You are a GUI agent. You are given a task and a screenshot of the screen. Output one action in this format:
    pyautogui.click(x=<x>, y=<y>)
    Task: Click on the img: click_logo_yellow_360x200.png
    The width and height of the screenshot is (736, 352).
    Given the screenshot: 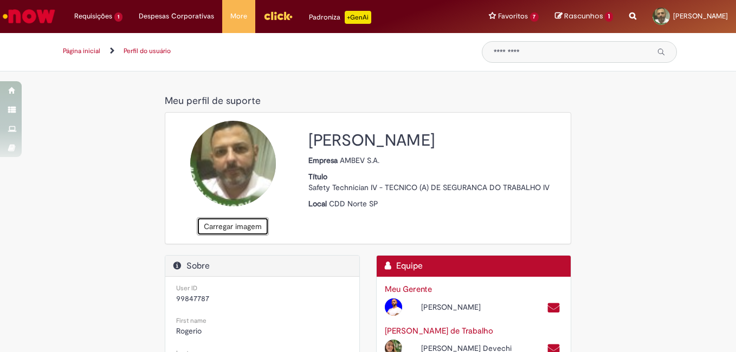 What is the action you would take?
    pyautogui.click(x=278, y=16)
    